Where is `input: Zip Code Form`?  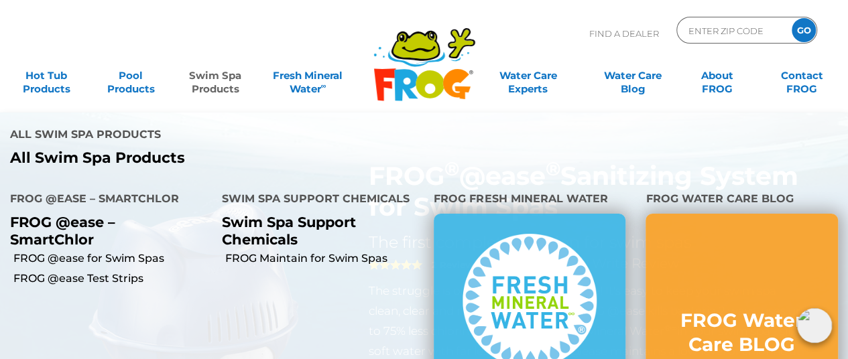 input: Zip Code Form is located at coordinates (732, 30).